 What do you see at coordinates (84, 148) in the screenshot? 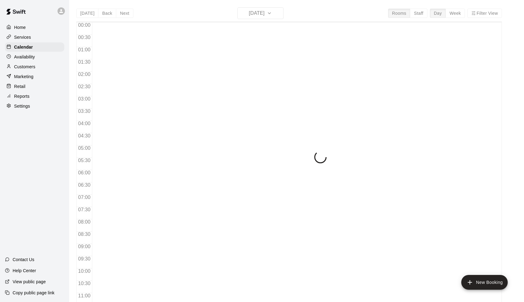
I see `span: 05:00` at bounding box center [84, 148].